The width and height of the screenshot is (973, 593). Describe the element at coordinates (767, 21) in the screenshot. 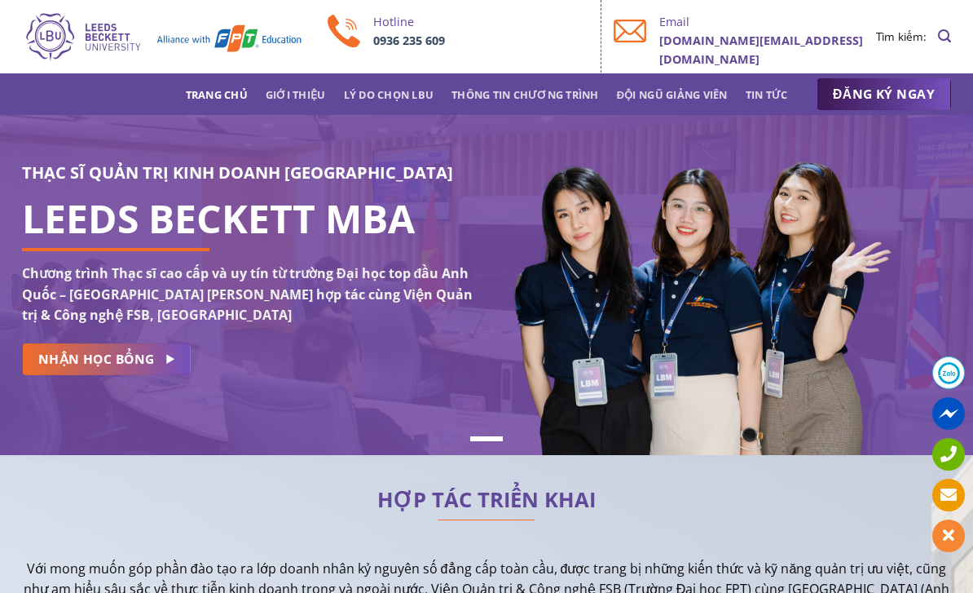

I see `p: Email` at that location.